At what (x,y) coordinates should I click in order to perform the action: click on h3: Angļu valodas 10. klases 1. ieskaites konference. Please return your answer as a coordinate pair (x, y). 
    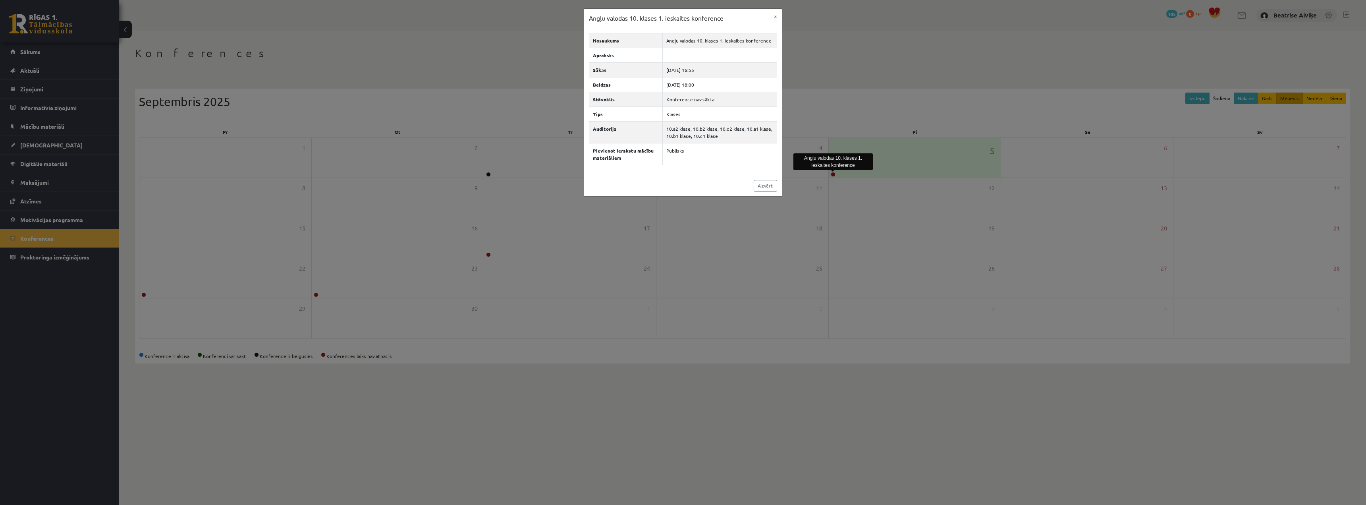
    Looking at the image, I should click on (656, 18).